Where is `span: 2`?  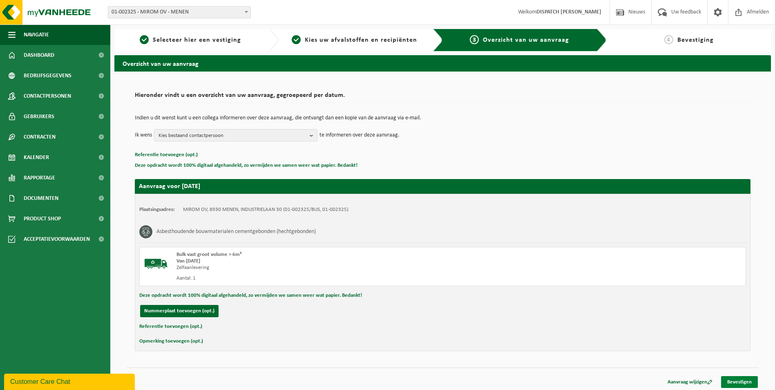 span: 2 is located at coordinates (296, 40).